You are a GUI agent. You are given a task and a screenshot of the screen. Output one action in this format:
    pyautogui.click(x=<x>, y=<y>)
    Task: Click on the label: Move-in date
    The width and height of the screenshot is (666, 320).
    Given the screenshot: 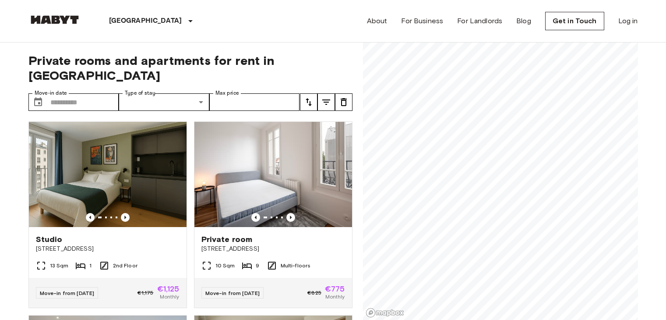 What is the action you would take?
    pyautogui.click(x=51, y=93)
    